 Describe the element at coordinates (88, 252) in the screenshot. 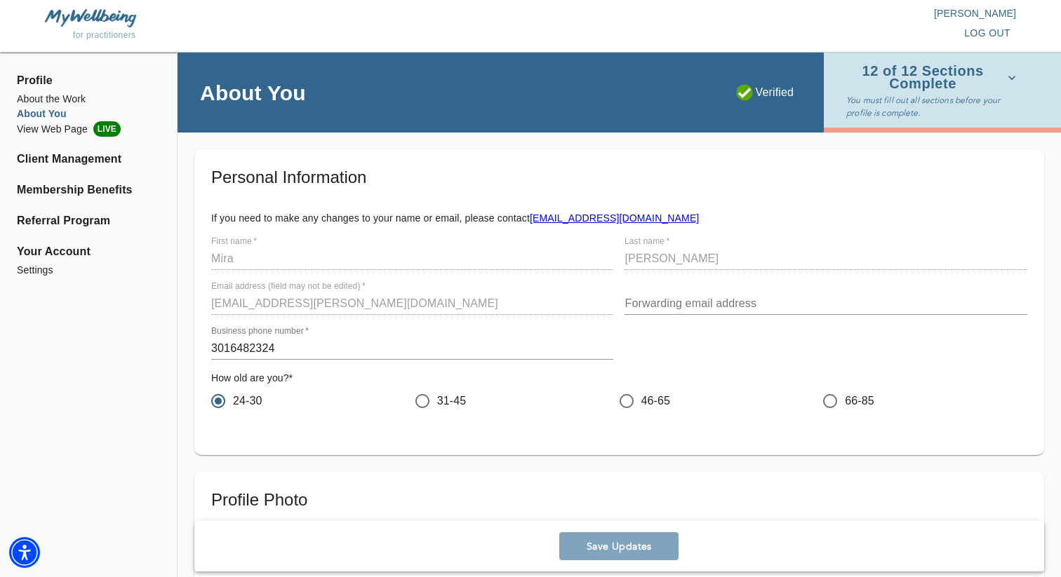

I see `span: Your Account` at that location.